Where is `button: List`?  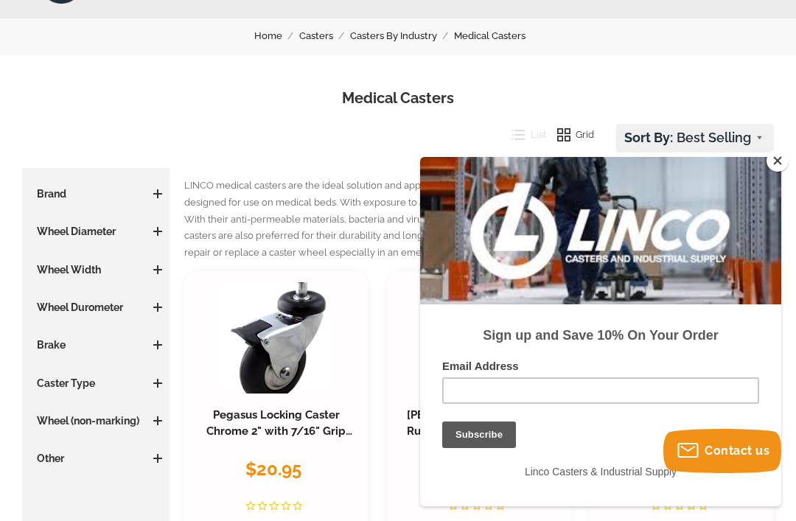
button: List is located at coordinates (524, 135).